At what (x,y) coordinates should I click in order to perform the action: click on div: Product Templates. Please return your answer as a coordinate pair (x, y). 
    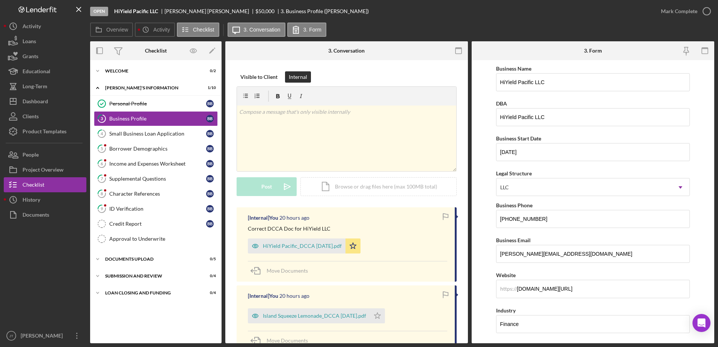
    Looking at the image, I should click on (44, 132).